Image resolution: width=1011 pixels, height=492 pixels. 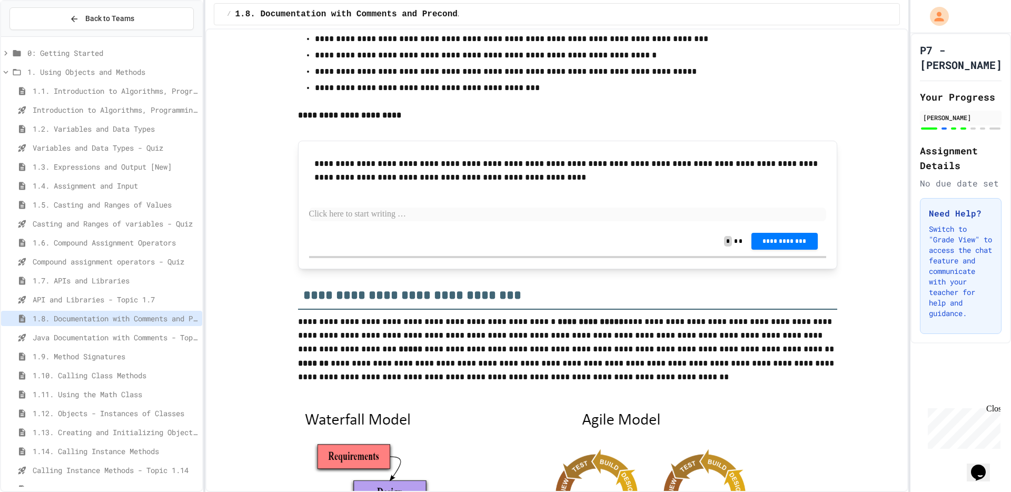 What do you see at coordinates (115, 413) in the screenshot?
I see `span: 1.12. Objects - Instances of Classes` at bounding box center [115, 413].